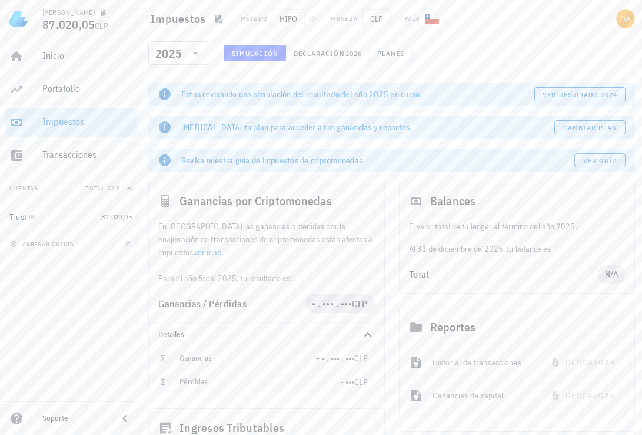 The height and width of the screenshot is (435, 642). Describe the element at coordinates (518, 201) in the screenshot. I see `div: Balances` at that location.